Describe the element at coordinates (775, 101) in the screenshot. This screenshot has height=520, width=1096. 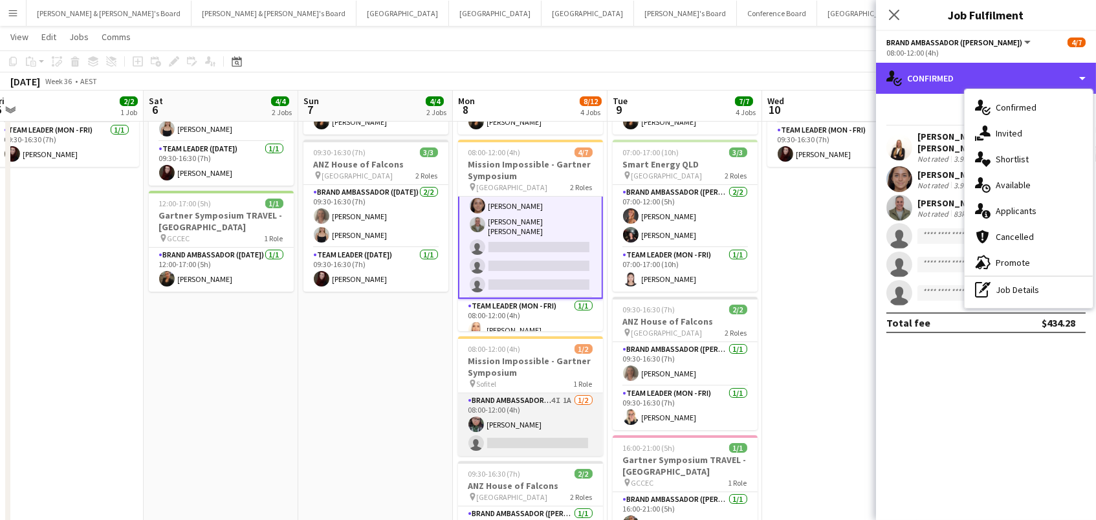
I see `span: Wed` at that location.